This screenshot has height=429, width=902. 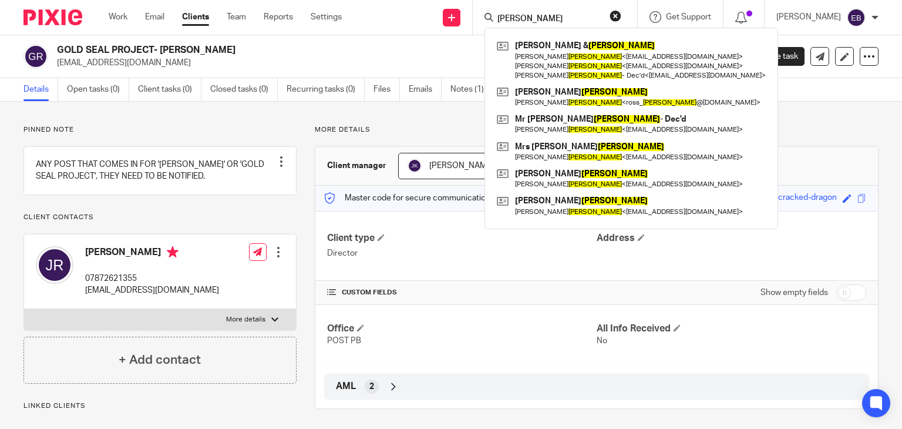 What do you see at coordinates (244, 89) in the screenshot?
I see `a: Closed tasks (0)` at bounding box center [244, 89].